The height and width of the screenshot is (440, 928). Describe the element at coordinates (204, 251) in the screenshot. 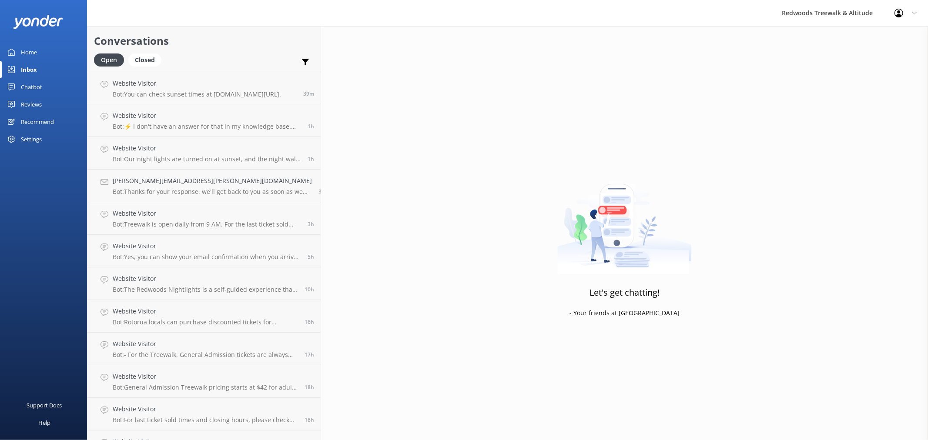

I see `a: Website VisitorBot:Yes, you can show your email confirmation when you arrive. If you have any que...` at that location.